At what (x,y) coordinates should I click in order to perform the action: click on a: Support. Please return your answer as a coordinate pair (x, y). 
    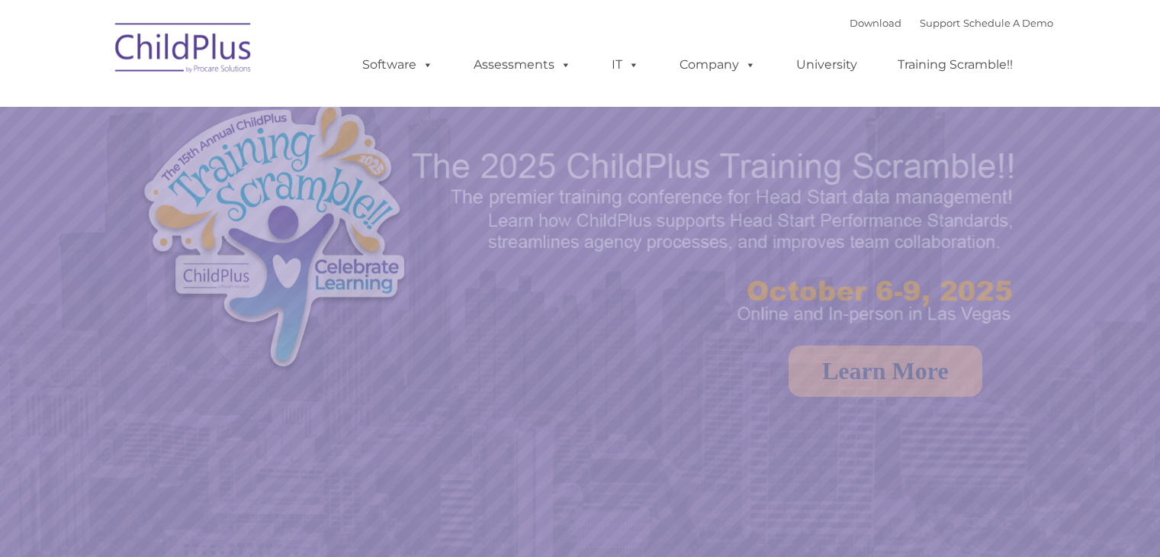
    Looking at the image, I should click on (940, 23).